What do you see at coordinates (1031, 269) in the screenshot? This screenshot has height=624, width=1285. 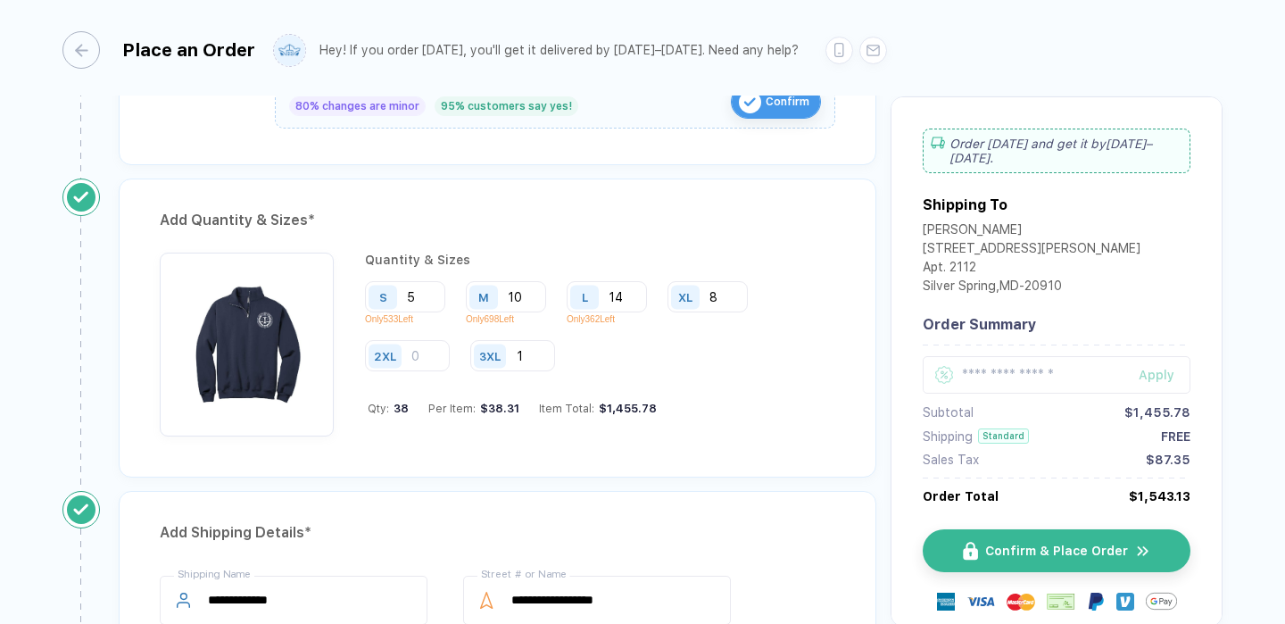 I see `div: Apt. 2112` at bounding box center [1031, 269].